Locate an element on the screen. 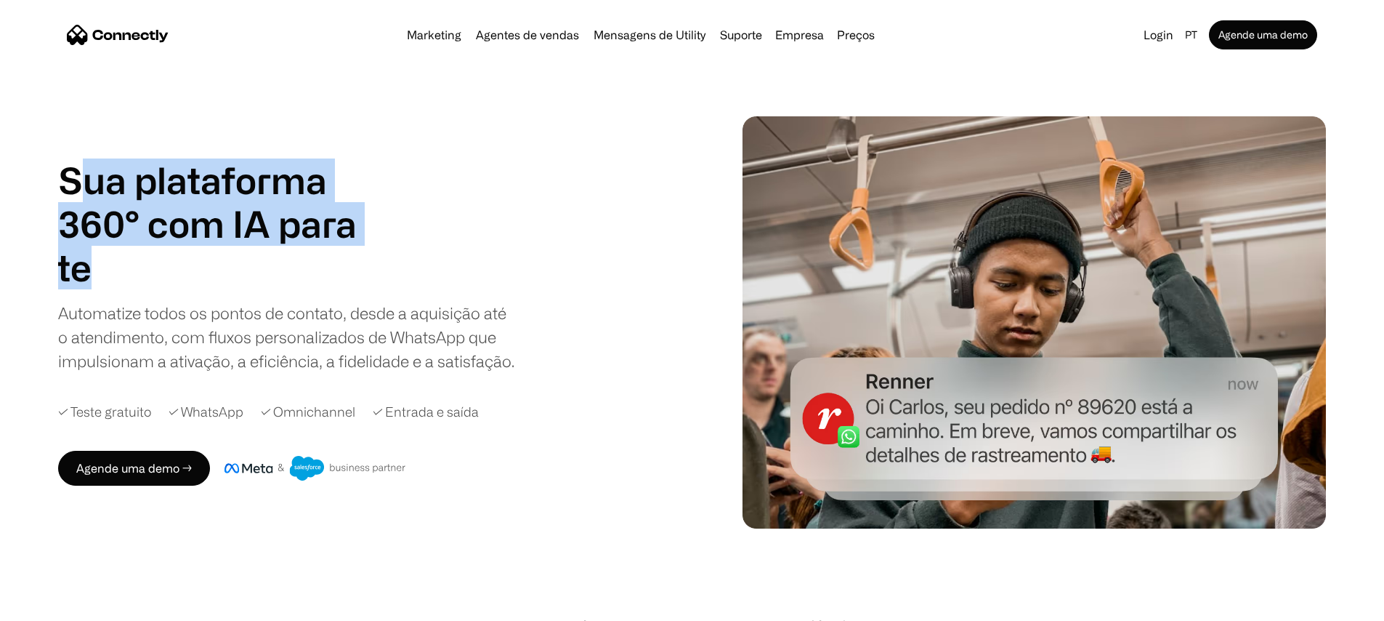 Image resolution: width=1384 pixels, height=621 pixels. img: Meta e crachá de parceiro de negócios do Salesforce. is located at coordinates (315, 468).